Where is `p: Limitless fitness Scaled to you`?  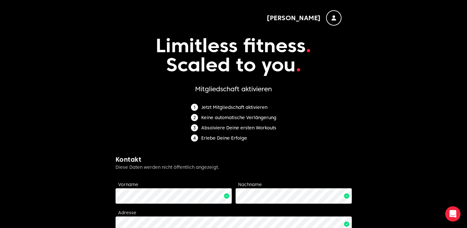 p: Limitless fitness Scaled to you is located at coordinates (233, 55).